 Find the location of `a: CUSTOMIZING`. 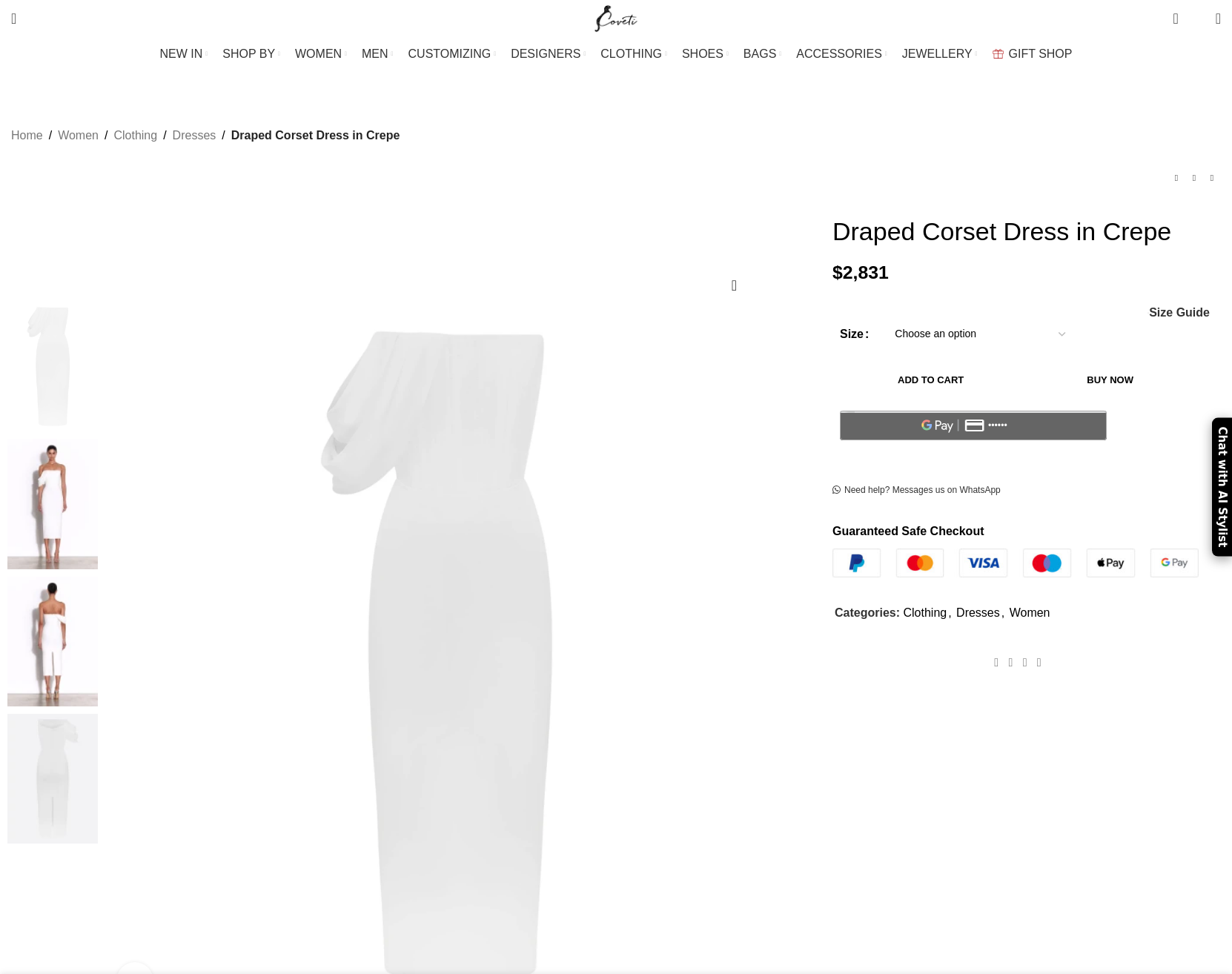

a: CUSTOMIZING is located at coordinates (452, 55).